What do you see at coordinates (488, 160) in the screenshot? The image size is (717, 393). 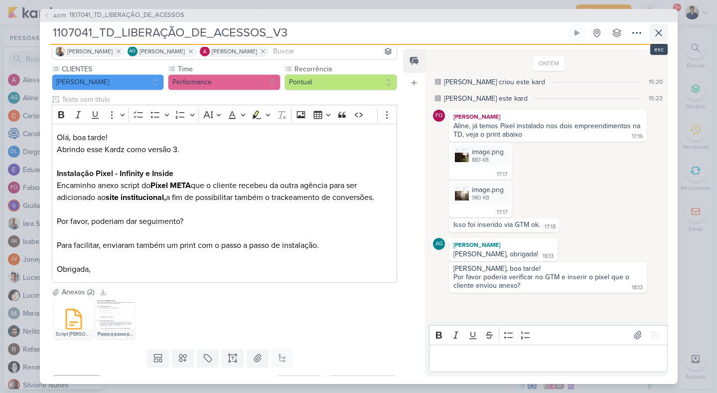 I see `div: 883 KB` at bounding box center [488, 160].